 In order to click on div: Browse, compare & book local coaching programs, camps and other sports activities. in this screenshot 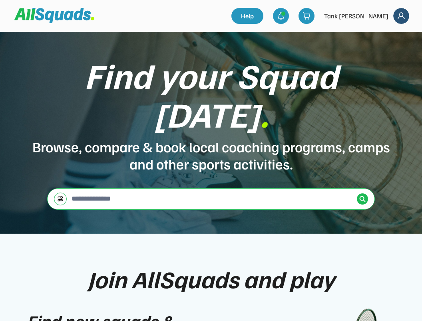, I will do `click(211, 155)`.